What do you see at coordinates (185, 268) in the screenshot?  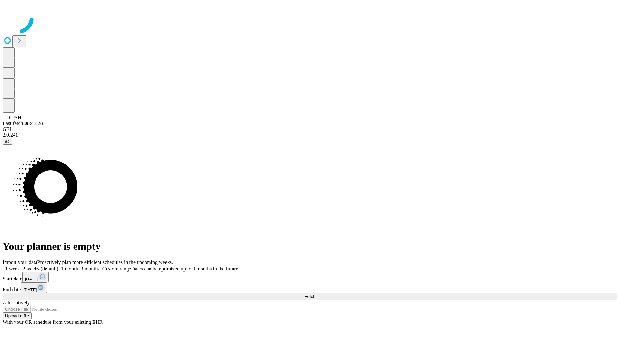 I see `span: Dates can be optimized up to 3 months in the future.` at bounding box center [185, 268].